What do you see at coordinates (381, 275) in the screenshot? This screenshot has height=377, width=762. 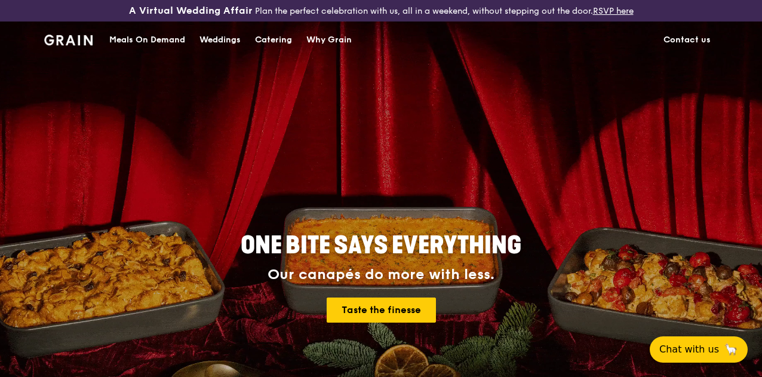 I see `div: Our canapés do more with less.` at bounding box center [381, 275].